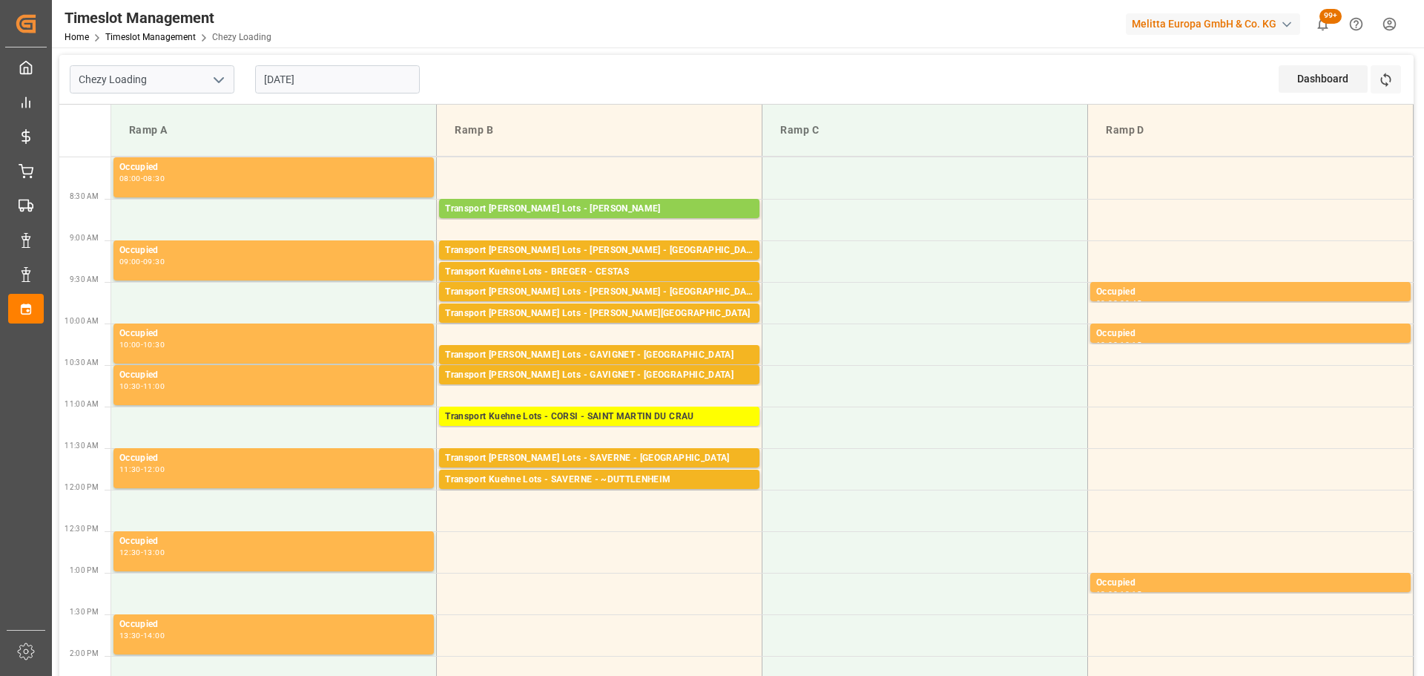  I want to click on div: Ramp C, so click(925, 130).